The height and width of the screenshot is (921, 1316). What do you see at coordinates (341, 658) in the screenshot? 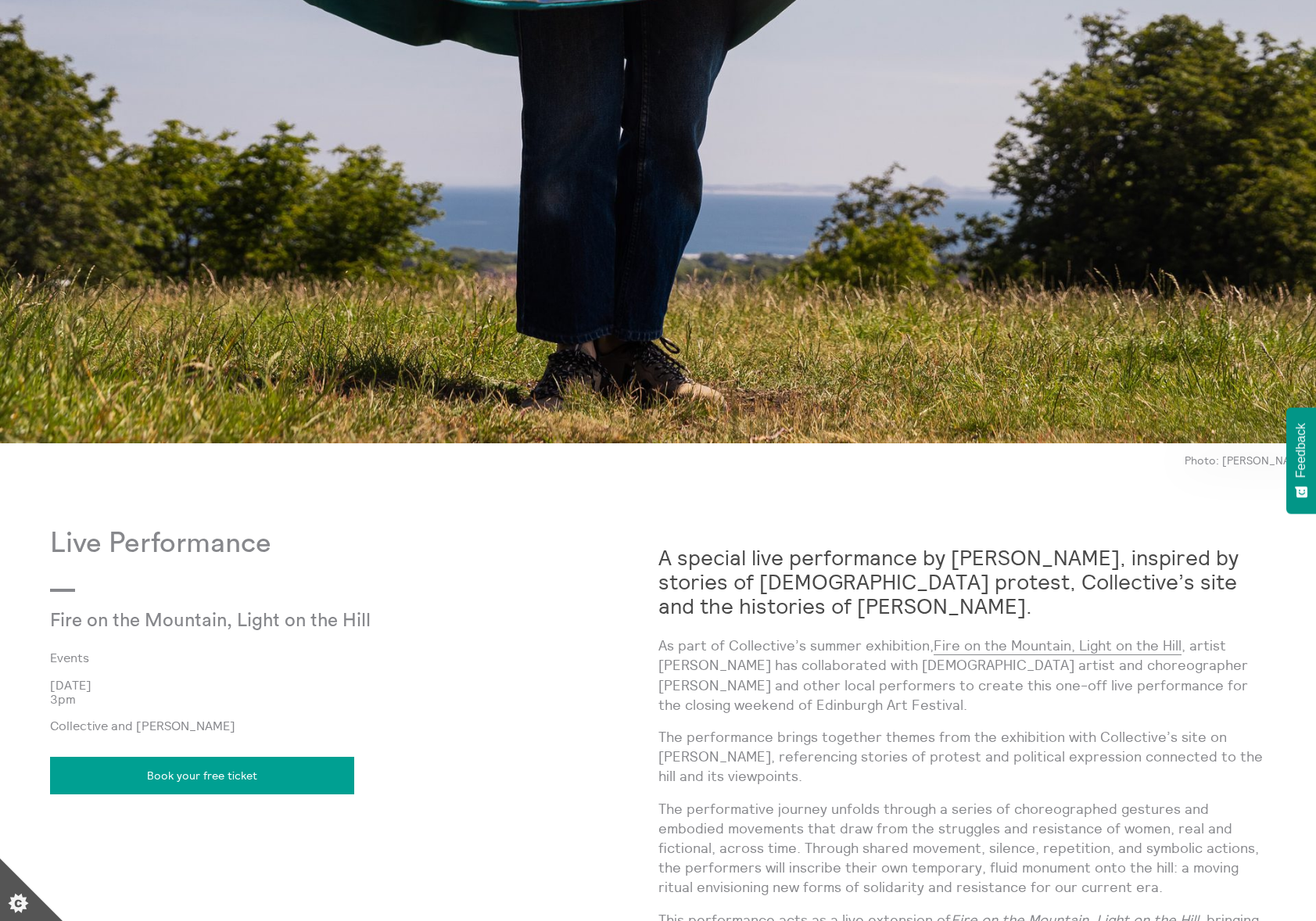
I see `a: Events` at bounding box center [341, 658].